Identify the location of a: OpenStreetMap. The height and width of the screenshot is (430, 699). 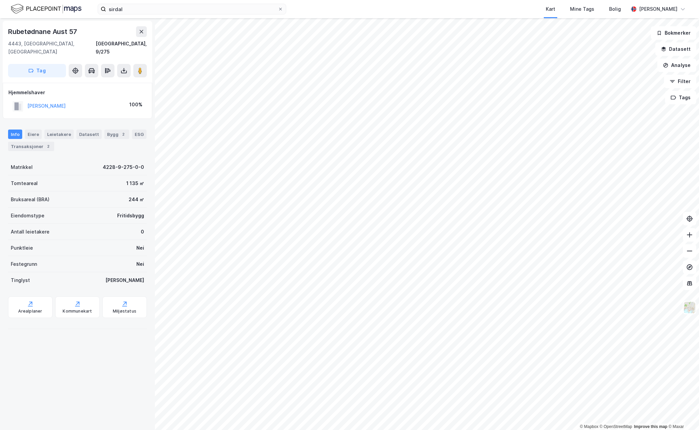
(616, 427).